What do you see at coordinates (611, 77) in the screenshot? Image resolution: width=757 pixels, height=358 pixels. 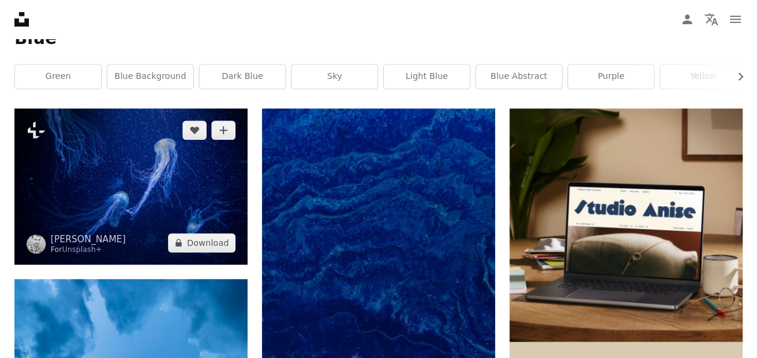 I see `a: purple` at bounding box center [611, 77].